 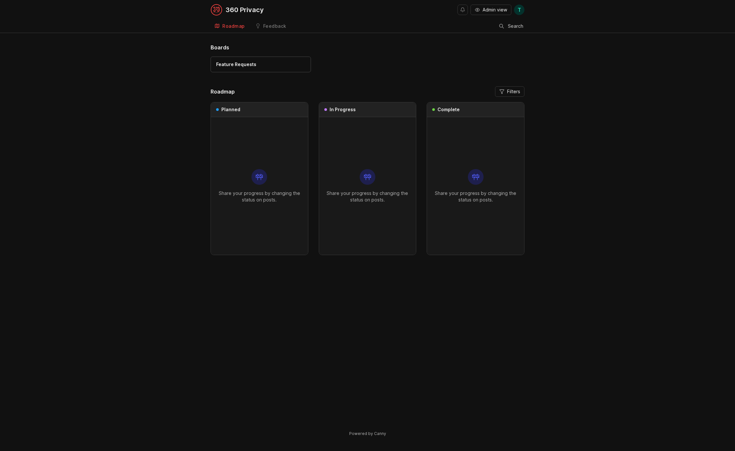 I want to click on span: Admin view, so click(x=495, y=10).